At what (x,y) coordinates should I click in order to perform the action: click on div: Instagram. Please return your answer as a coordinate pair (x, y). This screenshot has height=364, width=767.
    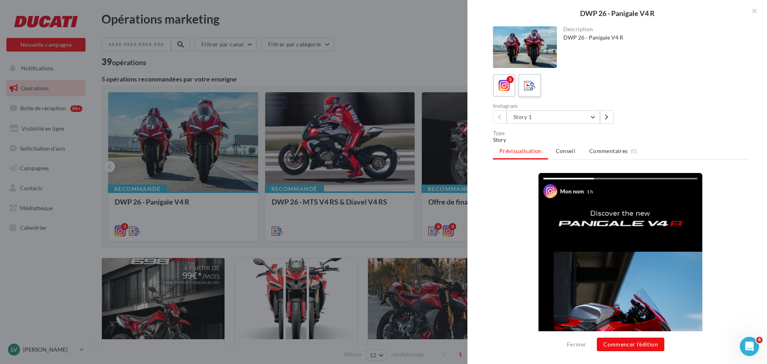
    Looking at the image, I should click on (555, 106).